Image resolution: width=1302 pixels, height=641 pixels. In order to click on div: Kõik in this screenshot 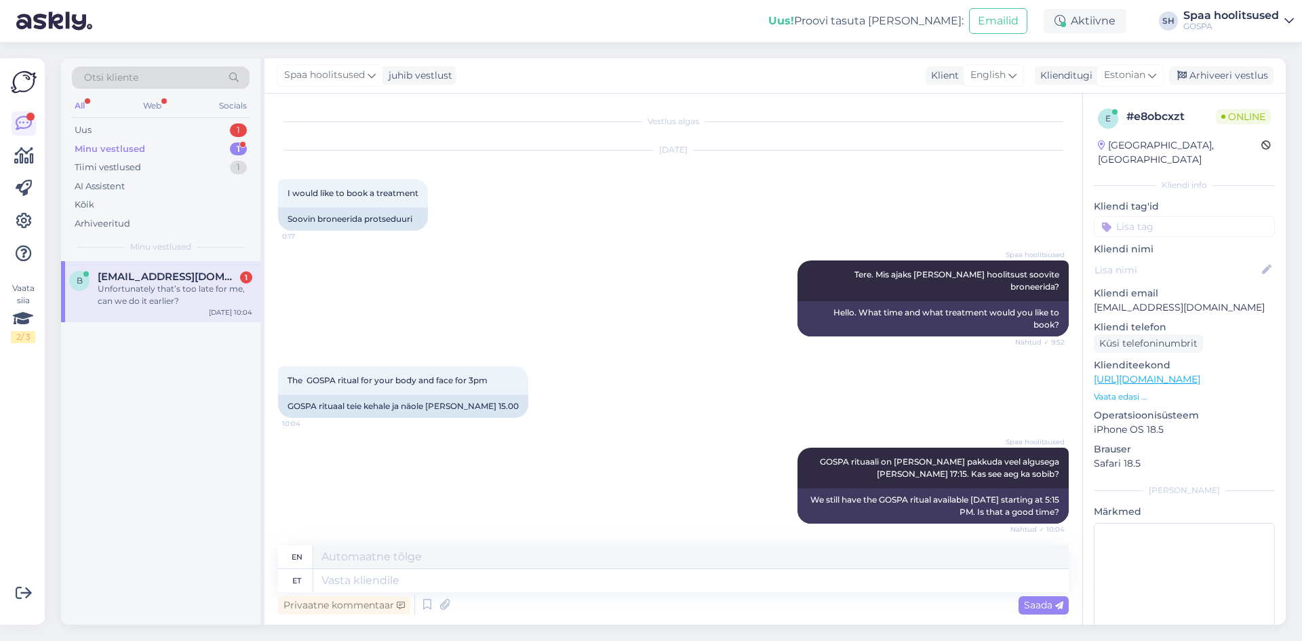, I will do `click(84, 205)`.